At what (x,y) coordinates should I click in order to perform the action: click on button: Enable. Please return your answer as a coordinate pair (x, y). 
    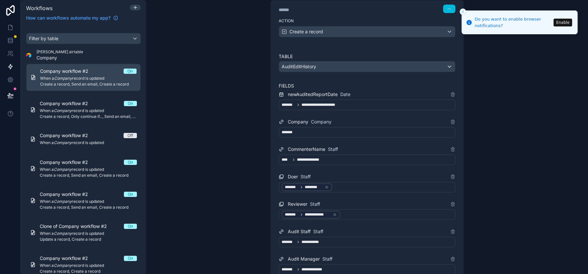
    Looking at the image, I should click on (563, 22).